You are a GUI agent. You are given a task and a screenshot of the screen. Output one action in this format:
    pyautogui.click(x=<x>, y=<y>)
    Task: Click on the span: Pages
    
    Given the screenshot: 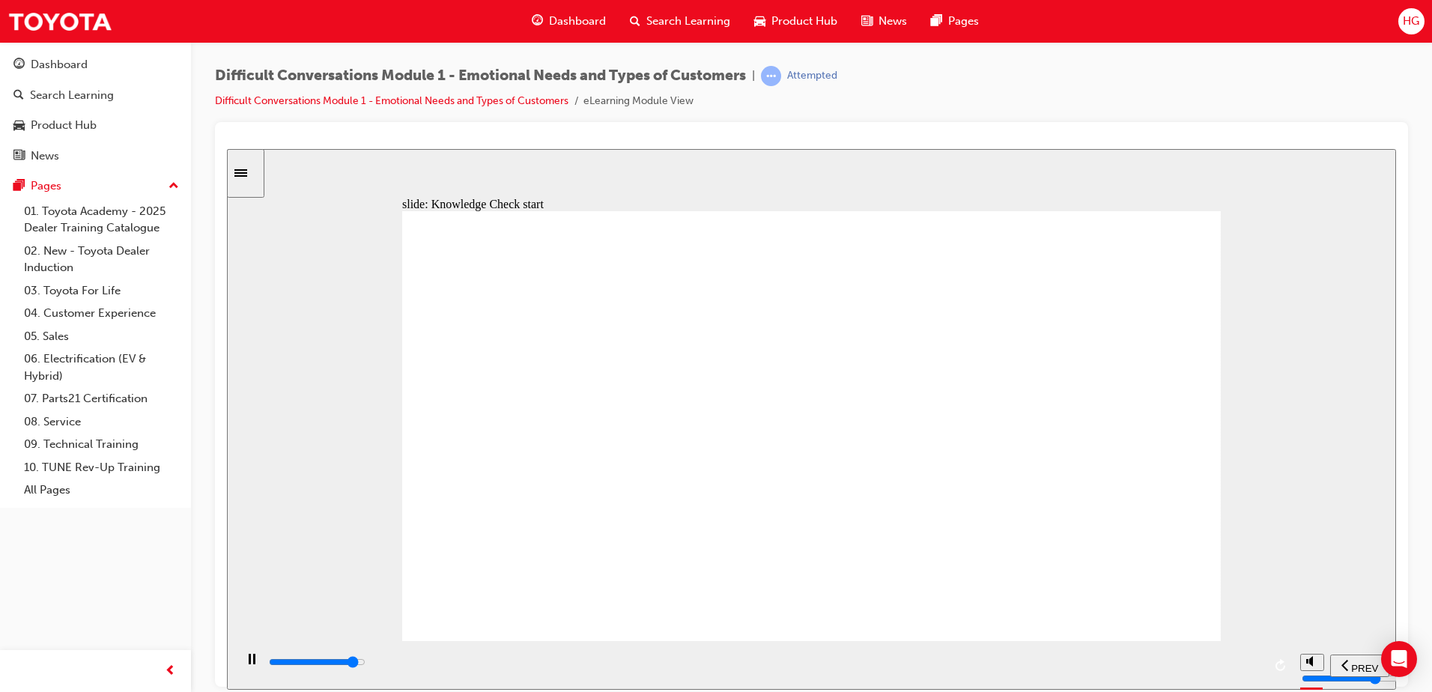 What is the action you would take?
    pyautogui.click(x=963, y=21)
    